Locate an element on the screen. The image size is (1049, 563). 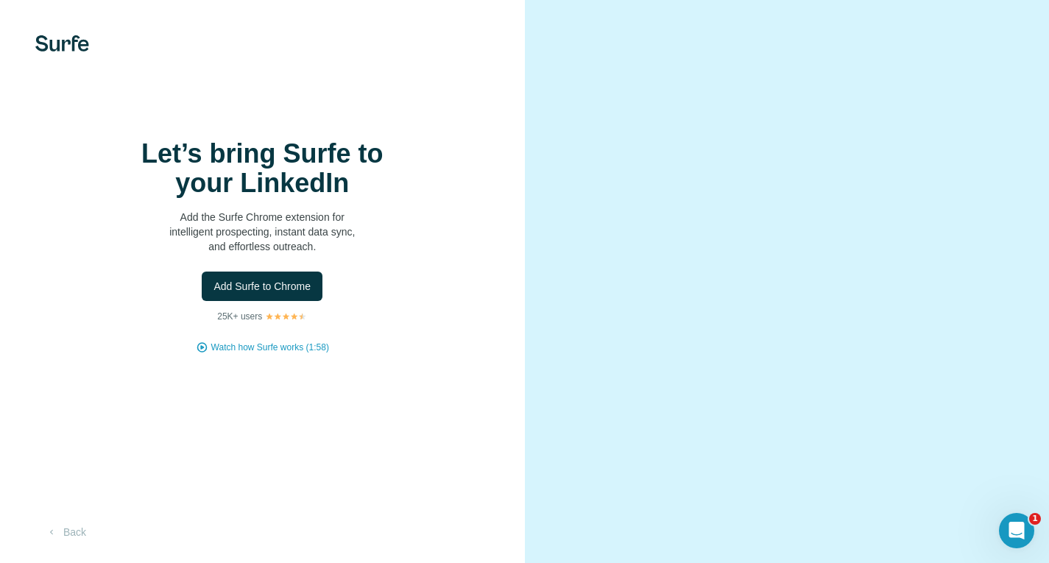
button: Add Surfe to Chrome is located at coordinates (262, 286).